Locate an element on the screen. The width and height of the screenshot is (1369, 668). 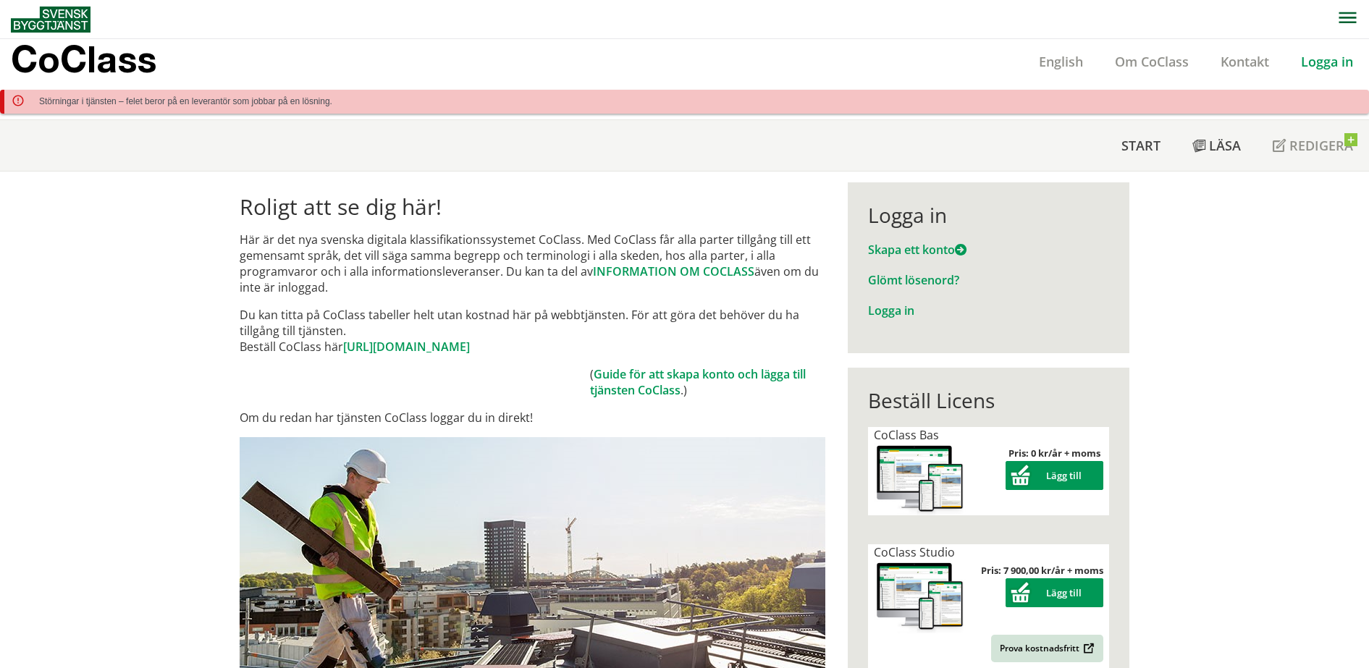
a: Om CoClass is located at coordinates (1152, 62).